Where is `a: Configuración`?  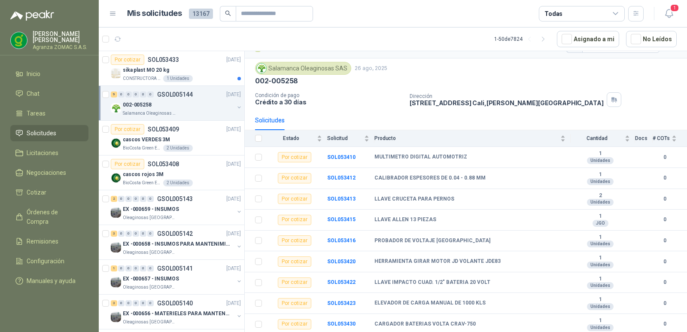 a: Configuración is located at coordinates (49, 261).